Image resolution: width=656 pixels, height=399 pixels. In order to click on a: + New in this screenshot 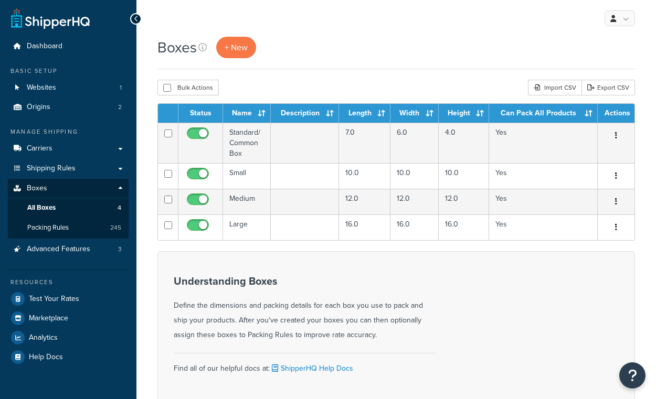, I will do `click(236, 47)`.